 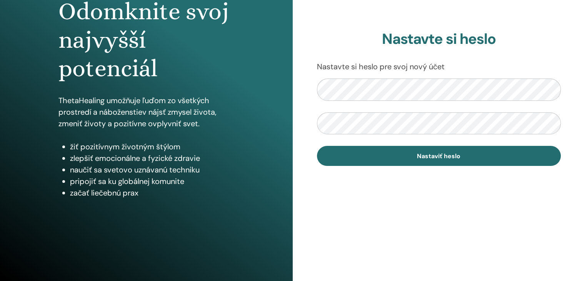 I want to click on h2: Nastavte si heslo, so click(x=439, y=39).